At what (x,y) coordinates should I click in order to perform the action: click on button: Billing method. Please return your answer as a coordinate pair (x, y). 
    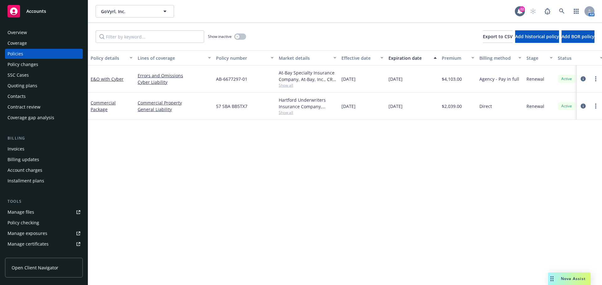
    Looking at the image, I should click on (500, 58).